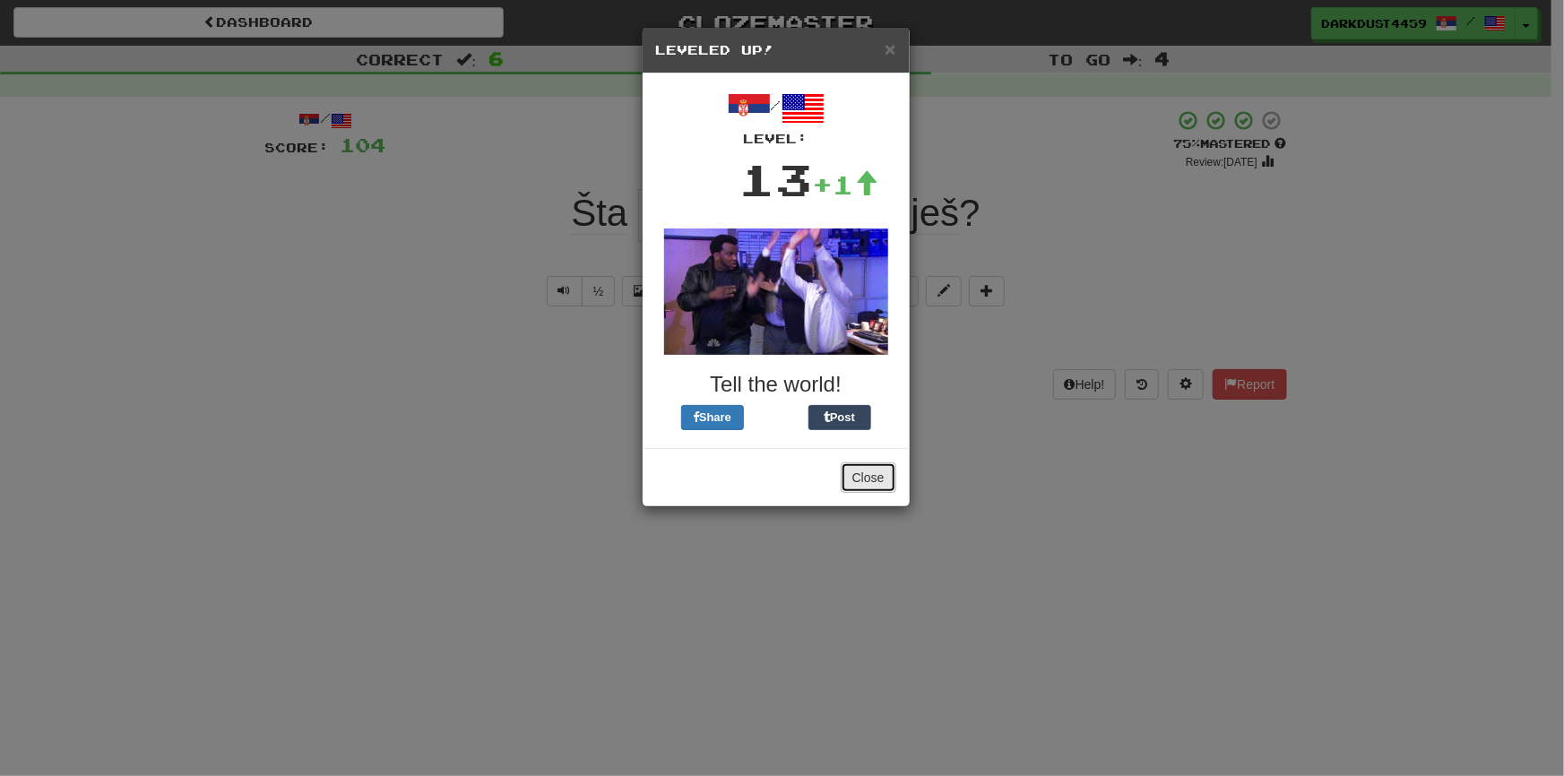 The height and width of the screenshot is (776, 1564). Describe the element at coordinates (776, 179) in the screenshot. I see `div: 13` at that location.